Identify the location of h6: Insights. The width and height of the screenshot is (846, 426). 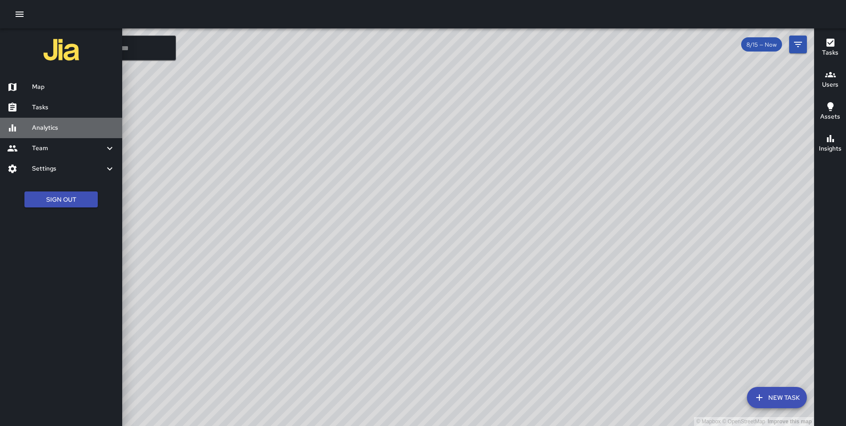
(830, 149).